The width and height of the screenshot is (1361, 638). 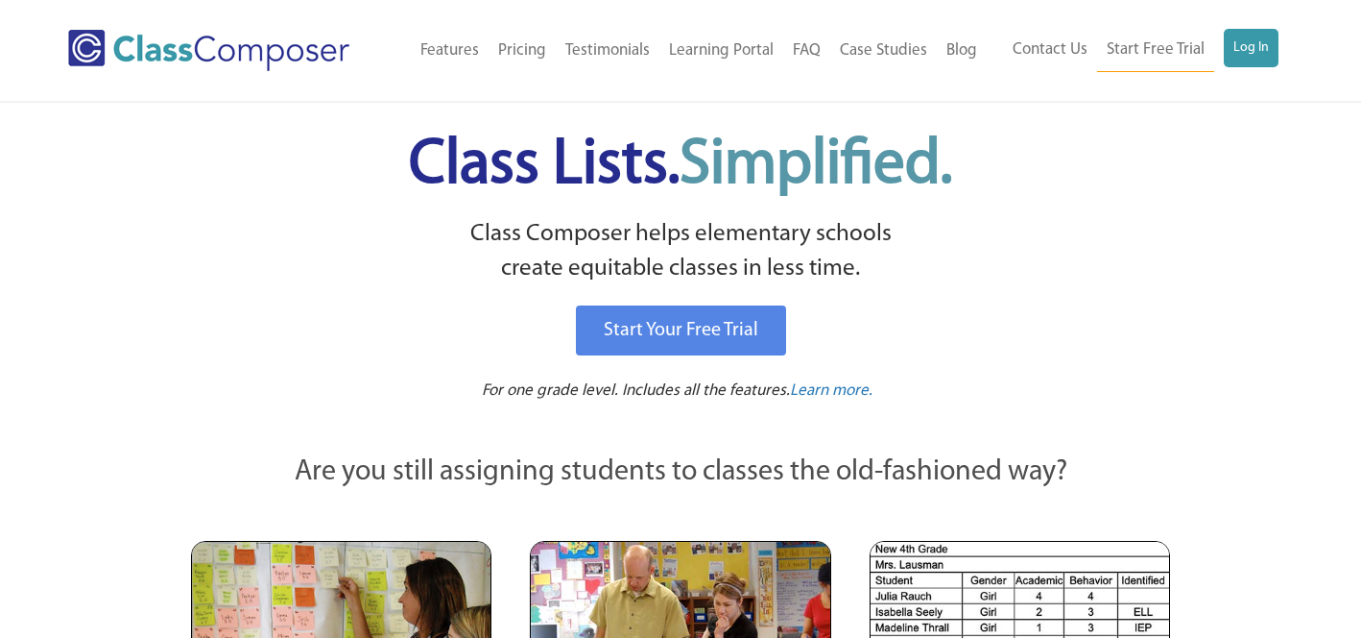 I want to click on span: Learn more., so click(x=831, y=390).